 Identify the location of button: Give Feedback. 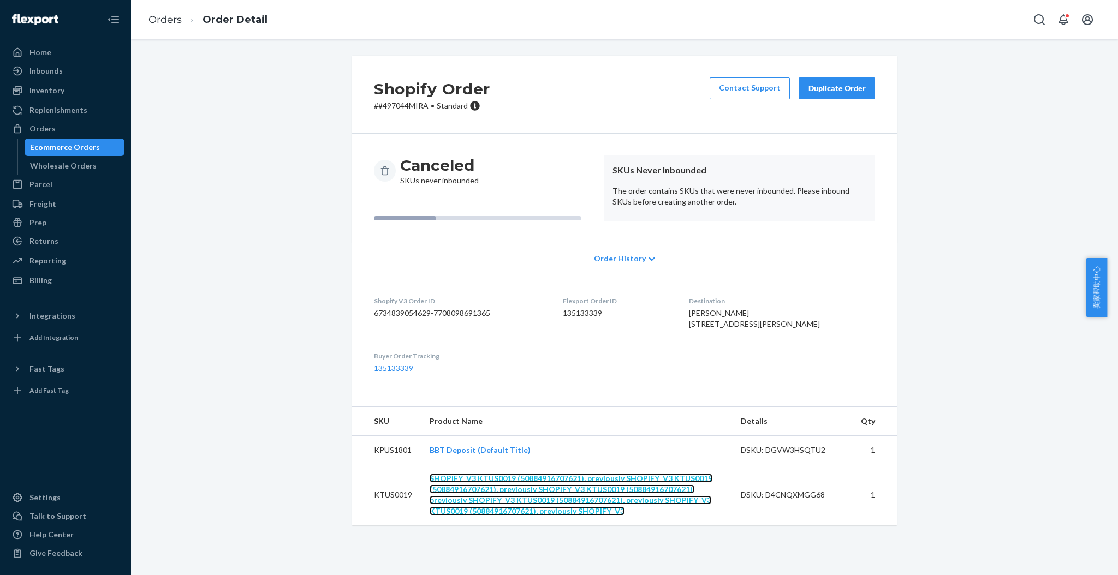
(65, 553).